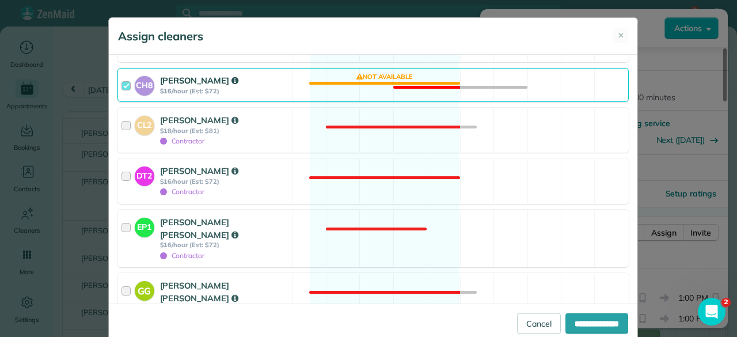  What do you see at coordinates (145, 289) in the screenshot?
I see `strong: GG` at bounding box center [145, 289].